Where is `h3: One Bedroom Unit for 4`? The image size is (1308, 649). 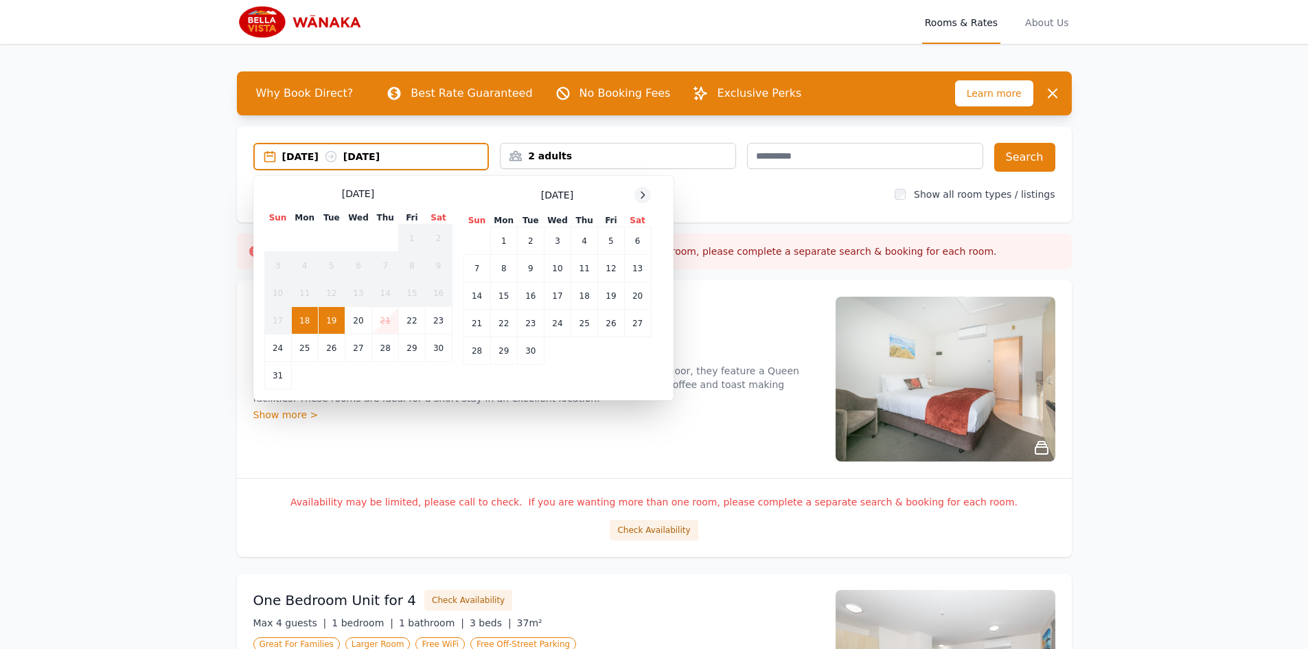
h3: One Bedroom Unit for 4 is located at coordinates (335, 600).